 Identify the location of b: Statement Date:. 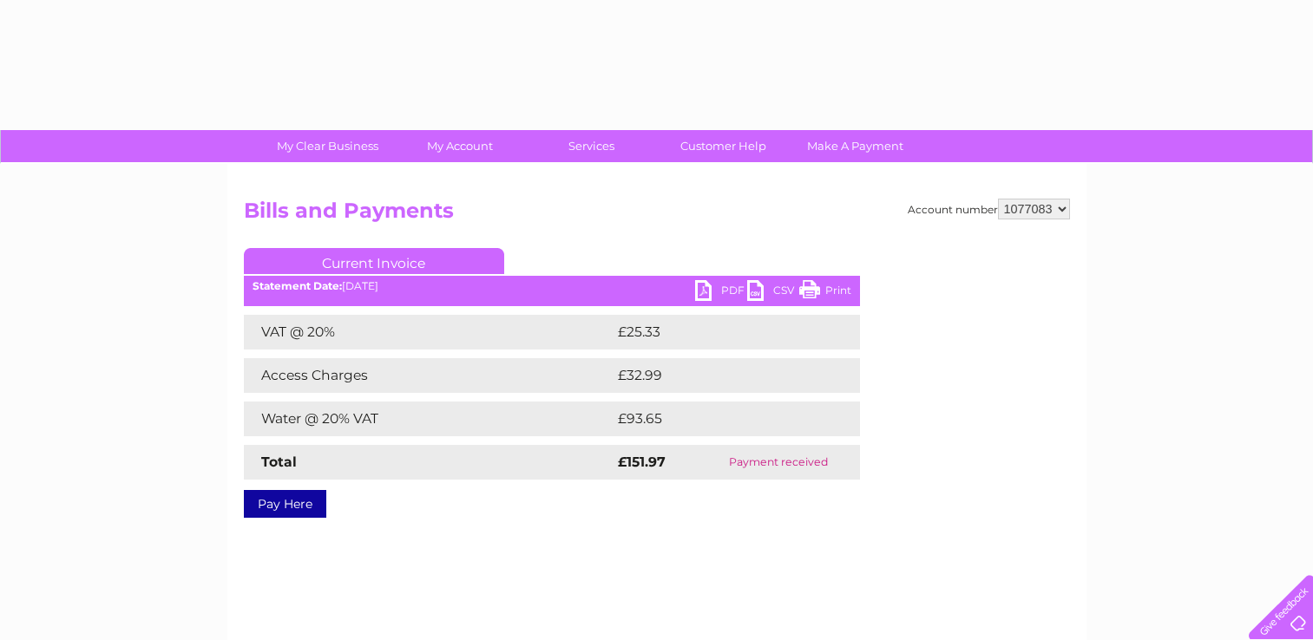
(297, 286).